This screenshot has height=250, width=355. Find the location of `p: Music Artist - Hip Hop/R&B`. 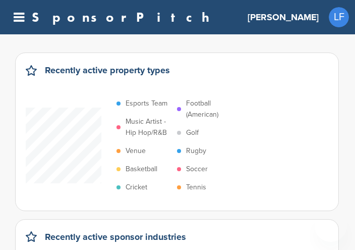

p: Music Artist - Hip Hop/R&B is located at coordinates (149, 127).